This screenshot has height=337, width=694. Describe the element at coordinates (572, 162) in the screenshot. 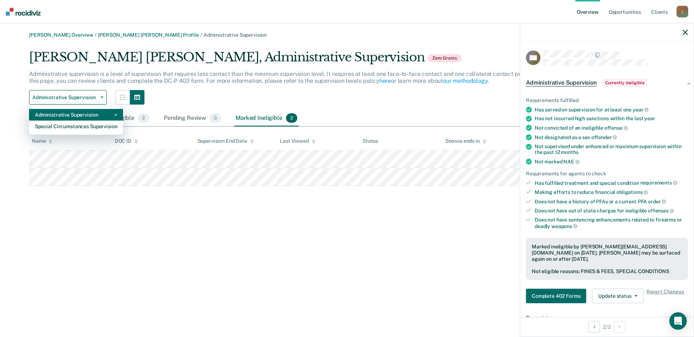

I see `span: NAE` at that location.